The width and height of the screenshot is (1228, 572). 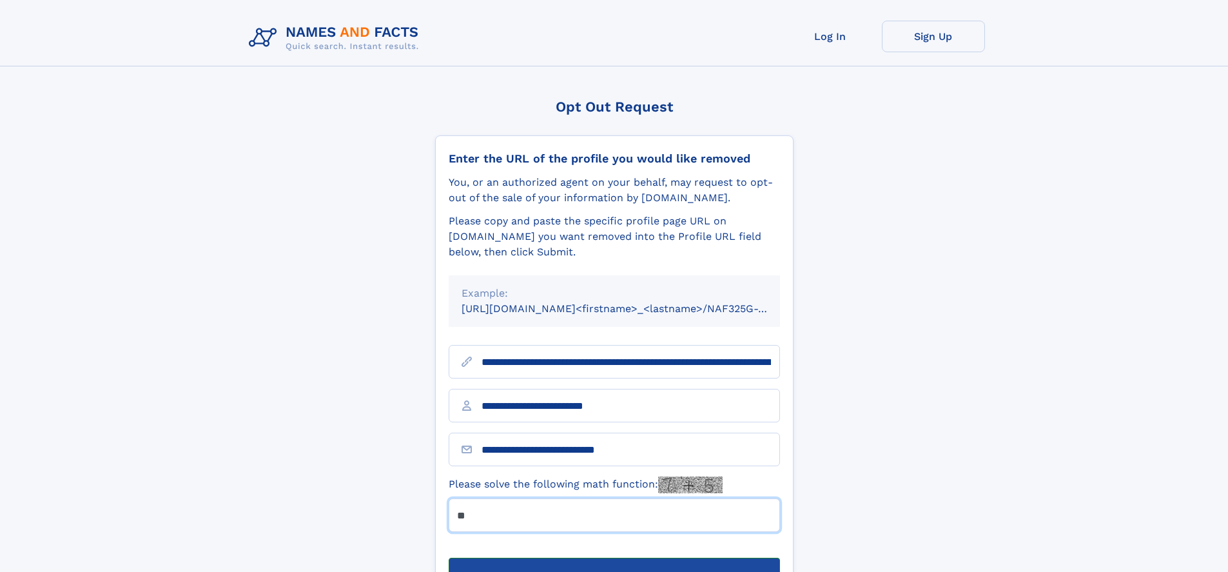 I want to click on label: Please solve the following math function:, so click(x=585, y=485).